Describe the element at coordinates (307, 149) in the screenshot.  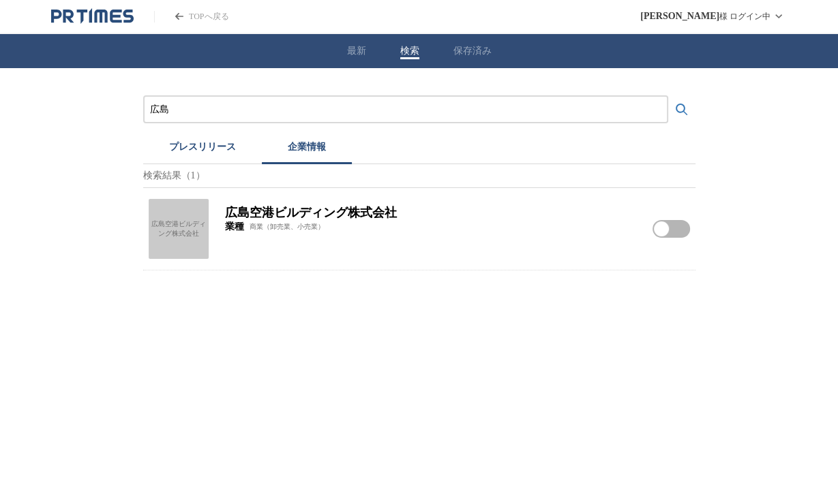
I see `button: 企業情報` at that location.